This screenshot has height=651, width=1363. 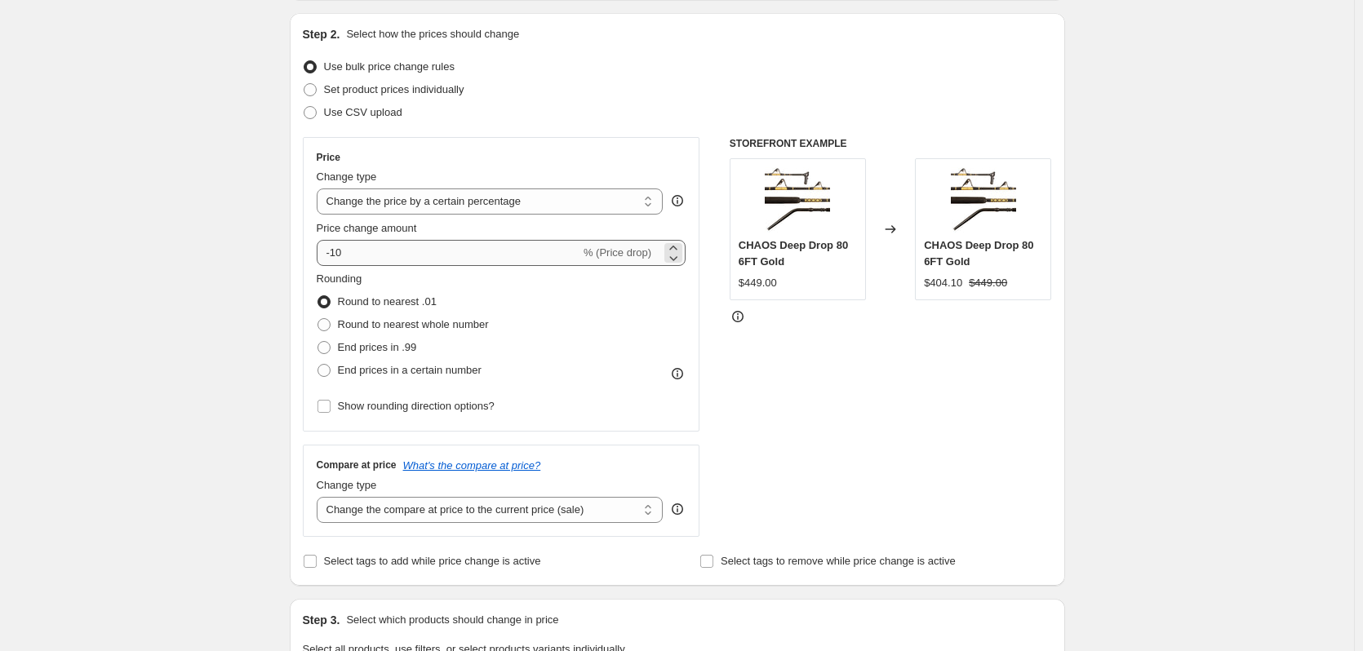 I want to click on span: Use bulk price change rules, so click(x=389, y=66).